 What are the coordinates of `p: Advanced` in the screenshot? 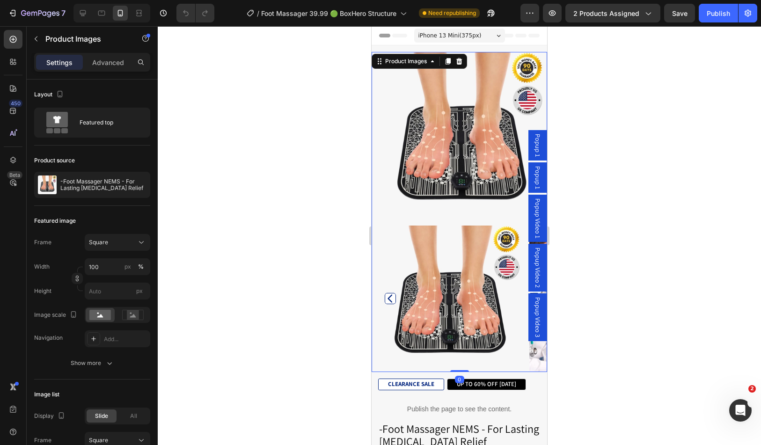 It's located at (108, 62).